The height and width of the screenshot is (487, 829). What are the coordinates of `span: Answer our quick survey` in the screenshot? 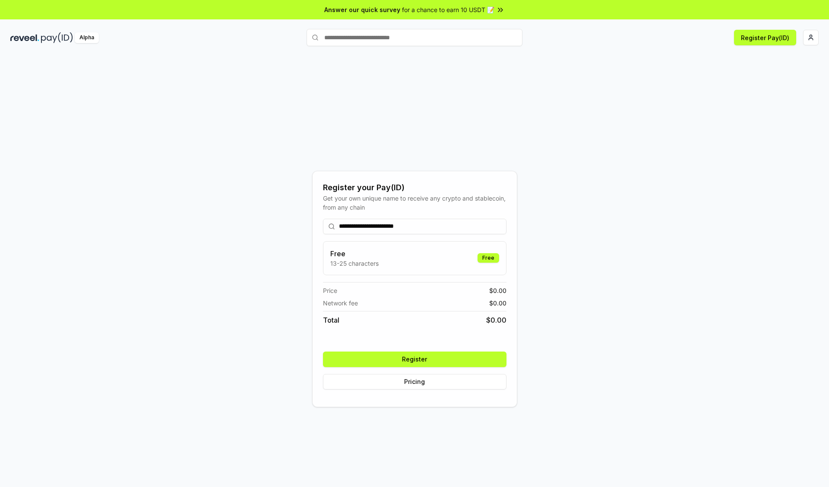 It's located at (362, 9).